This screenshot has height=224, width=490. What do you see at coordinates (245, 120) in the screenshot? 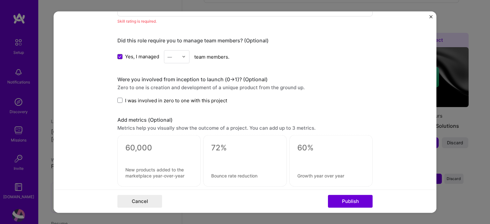
I see `div: Add metrics (Optional)` at bounding box center [245, 120].